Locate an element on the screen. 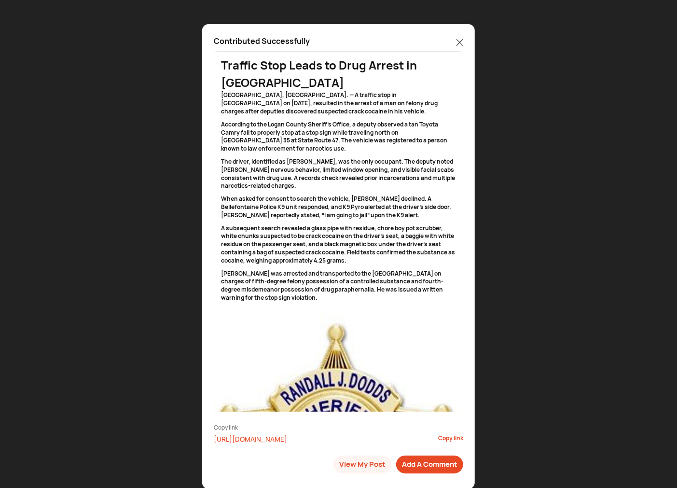  p: A subsequent search revealed a glass pipe with residue, chore boy pot scrubber, white chunks susp... is located at coordinates (338, 245).